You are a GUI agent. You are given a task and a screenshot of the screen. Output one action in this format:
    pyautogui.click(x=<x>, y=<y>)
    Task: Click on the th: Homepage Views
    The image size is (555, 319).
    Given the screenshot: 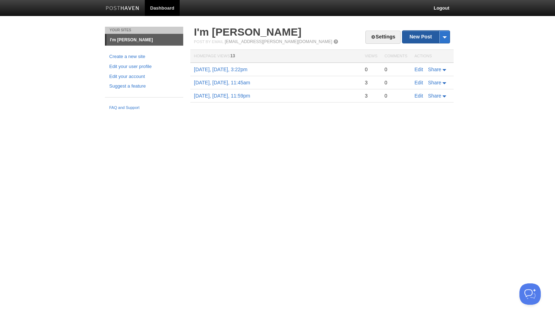 What is the action you would take?
    pyautogui.click(x=276, y=56)
    